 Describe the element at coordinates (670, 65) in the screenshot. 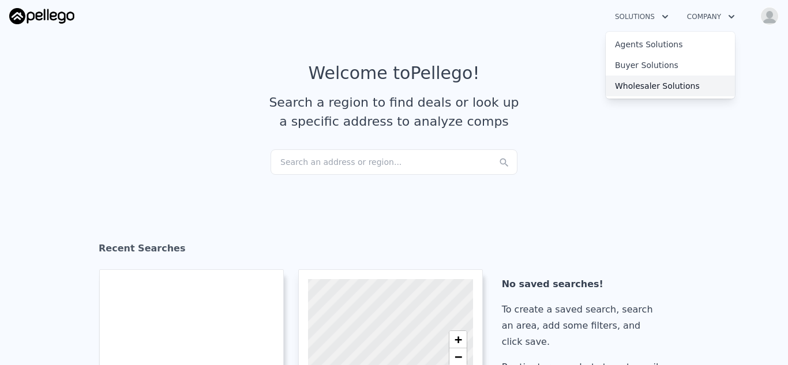

I see `a: Buyer Solutions` at that location.